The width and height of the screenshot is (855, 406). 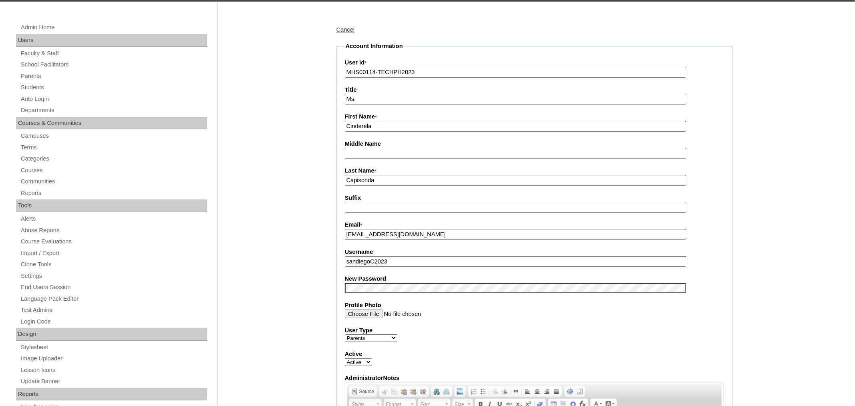 What do you see at coordinates (535, 171) in the screenshot?
I see `label: Last Name` at bounding box center [535, 171].